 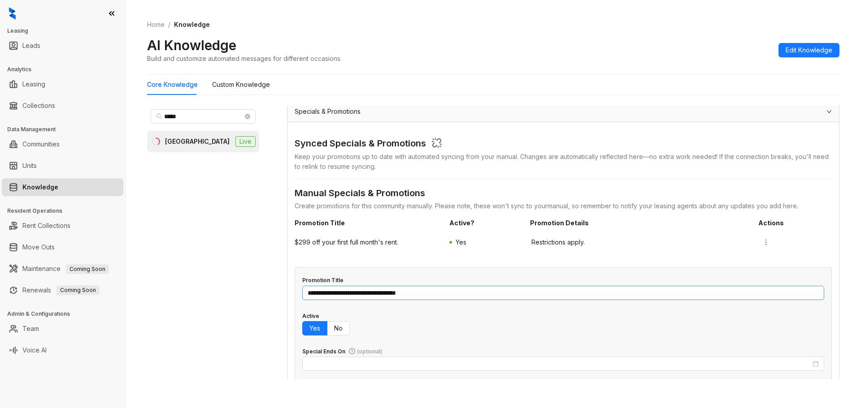 What do you see at coordinates (766, 243) in the screenshot?
I see `span: more` at bounding box center [766, 243].